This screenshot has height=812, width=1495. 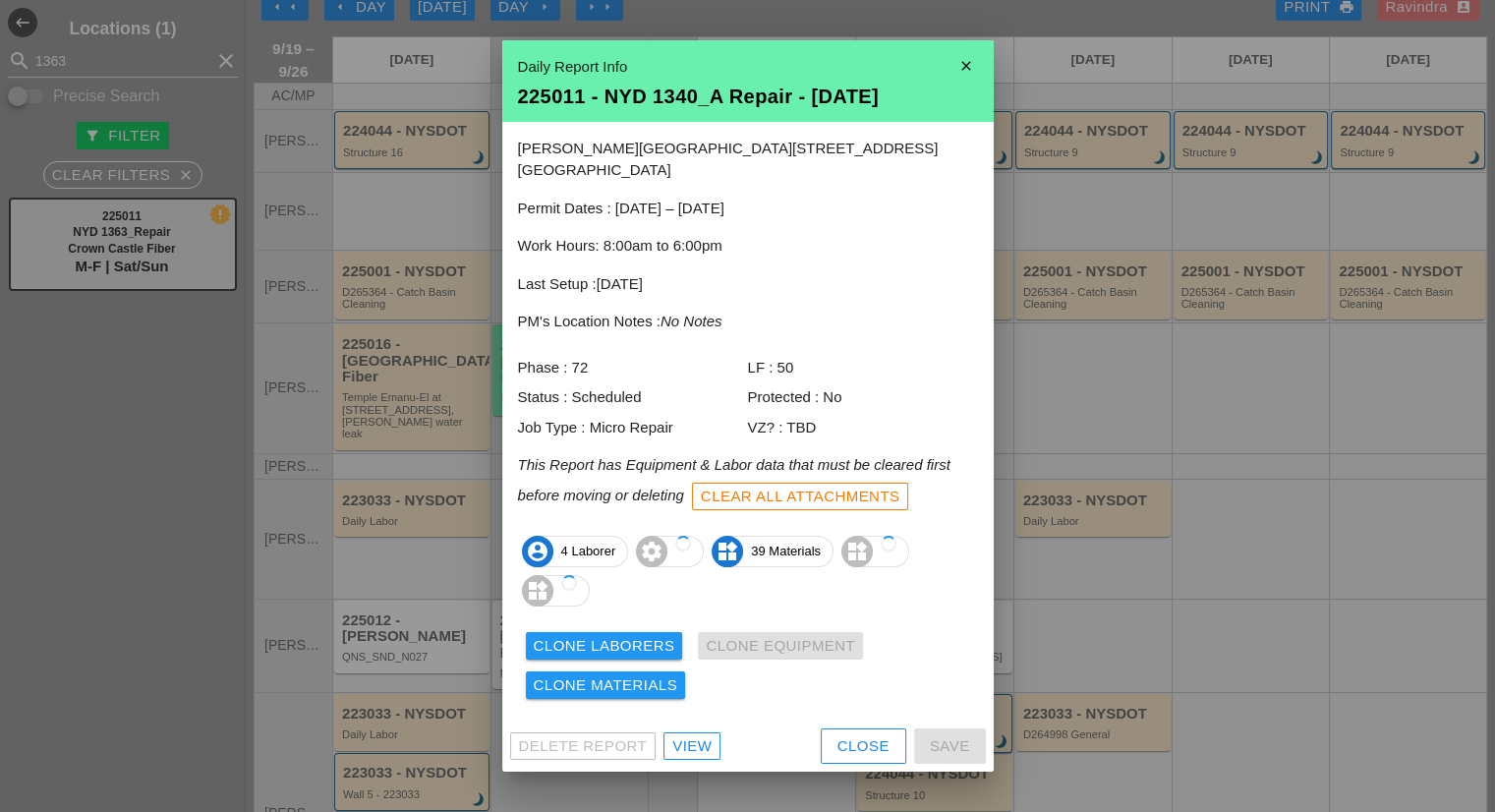 What do you see at coordinates (966, 66) in the screenshot?
I see `i: close` at bounding box center [966, 66].